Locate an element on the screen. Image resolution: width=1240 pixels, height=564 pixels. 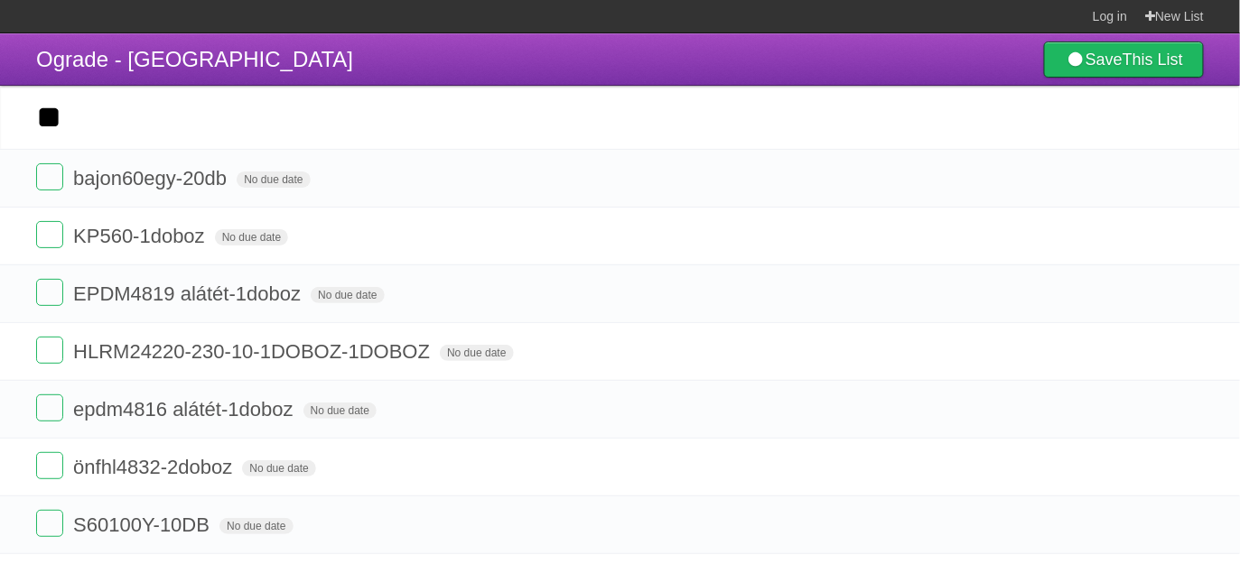
b: This List is located at coordinates (1152, 60).